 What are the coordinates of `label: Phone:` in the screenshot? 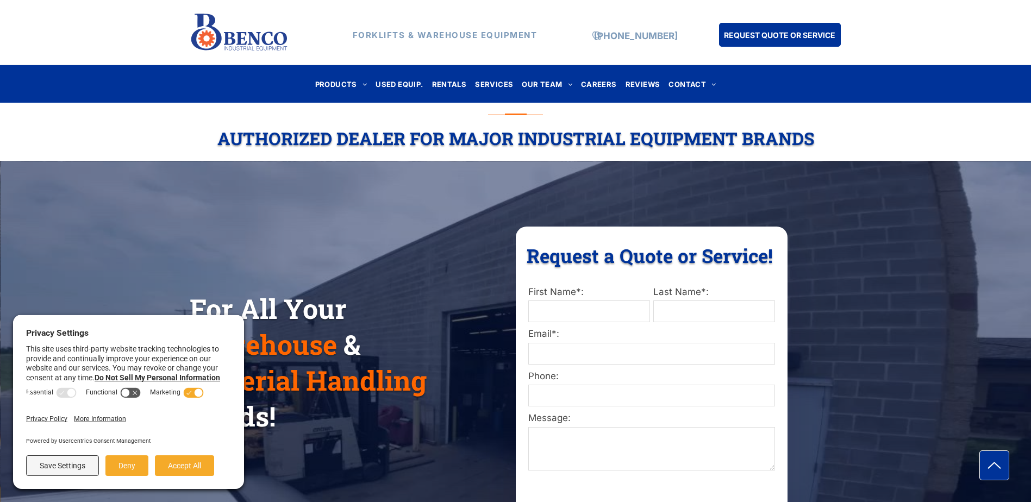 It's located at (652, 377).